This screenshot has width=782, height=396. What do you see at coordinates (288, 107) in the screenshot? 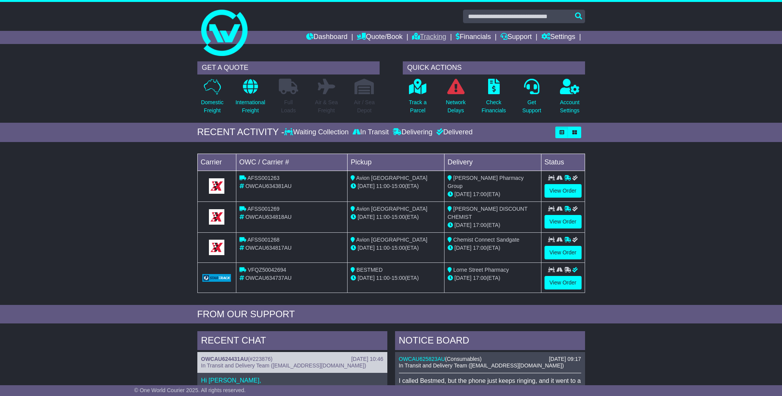
I see `p: Full Loads` at bounding box center [288, 107].